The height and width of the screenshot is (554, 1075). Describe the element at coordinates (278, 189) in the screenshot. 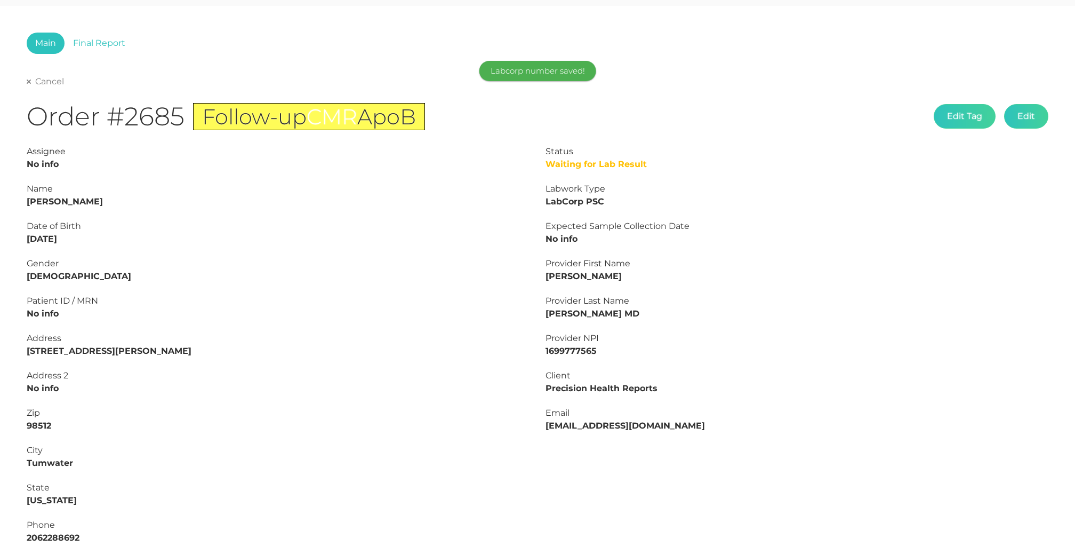

I see `div: Name` at that location.